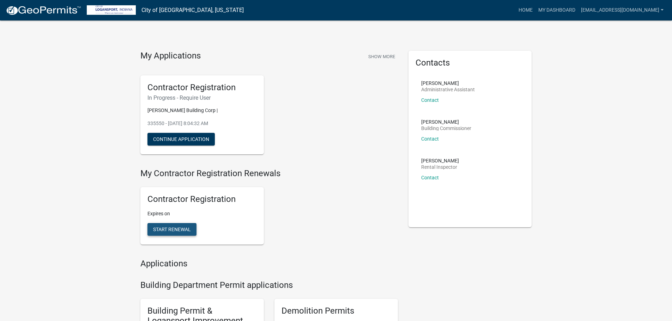  Describe the element at coordinates (525, 10) in the screenshot. I see `a: Home` at that location.